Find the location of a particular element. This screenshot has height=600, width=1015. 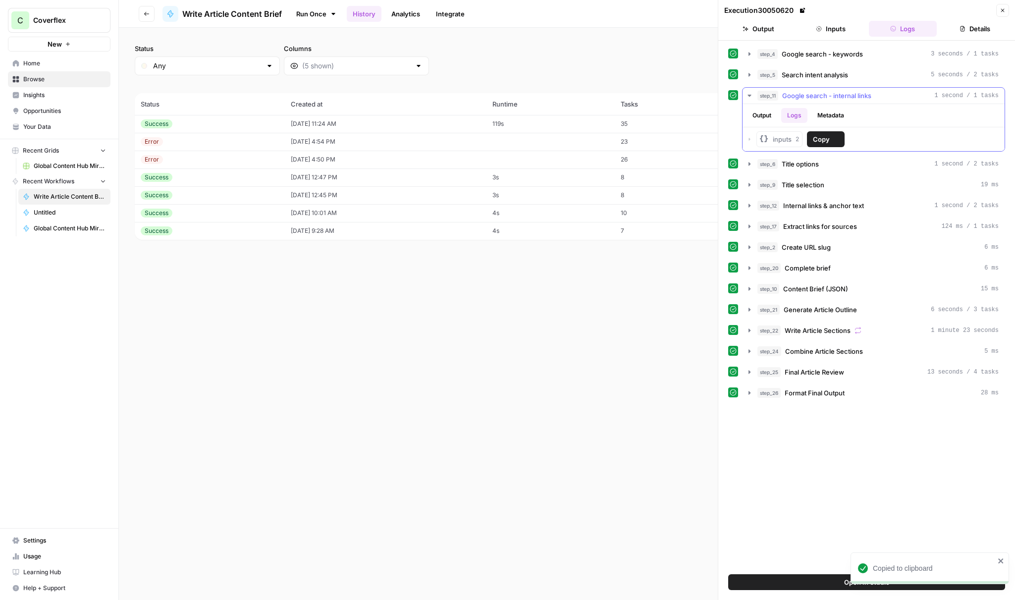

span: 6 ms is located at coordinates (991, 268).